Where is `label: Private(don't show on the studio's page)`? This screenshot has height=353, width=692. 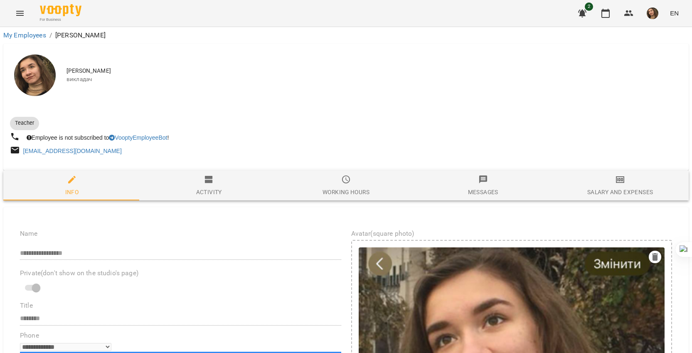
label: Private(don't show on the studio's page) is located at coordinates (181, 273).